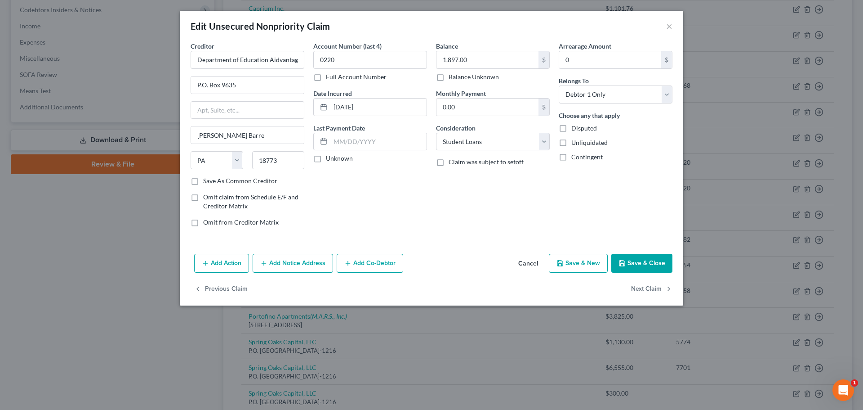  What do you see at coordinates (461, 93) in the screenshot?
I see `label: Monthly Payment` at bounding box center [461, 93].